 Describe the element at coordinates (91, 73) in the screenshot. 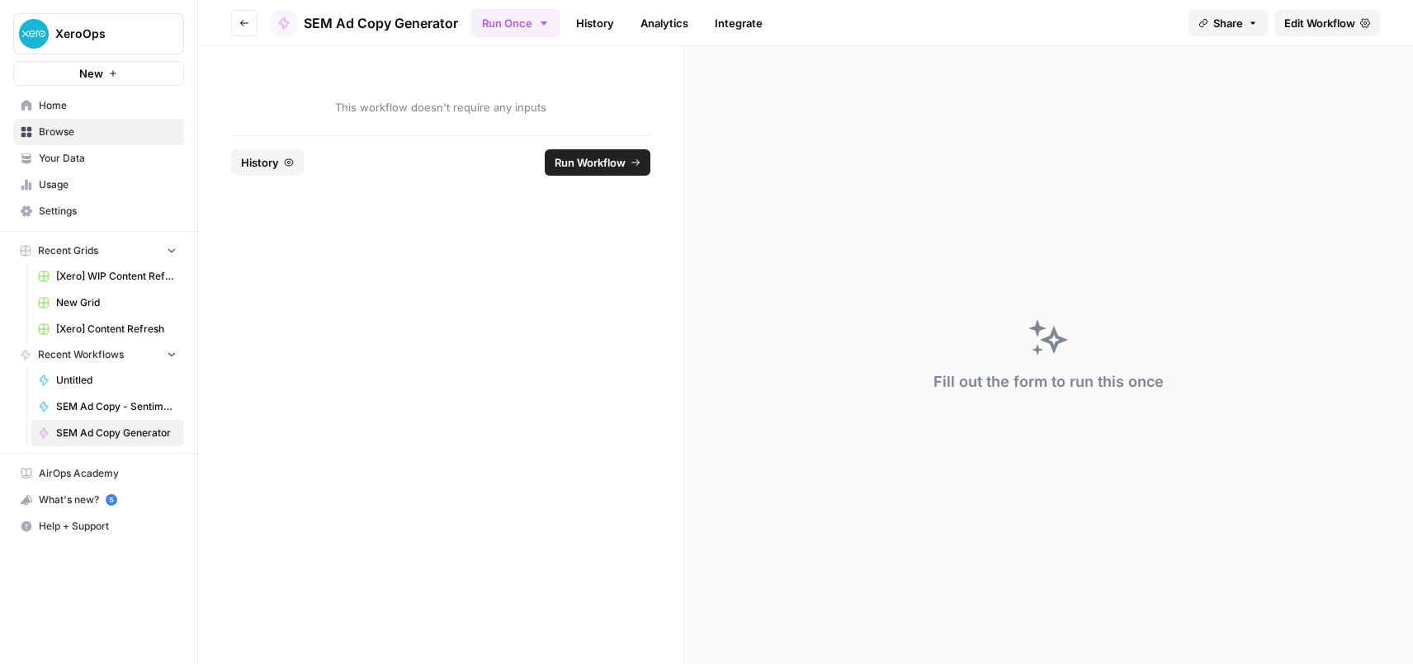

I see `span: New` at that location.